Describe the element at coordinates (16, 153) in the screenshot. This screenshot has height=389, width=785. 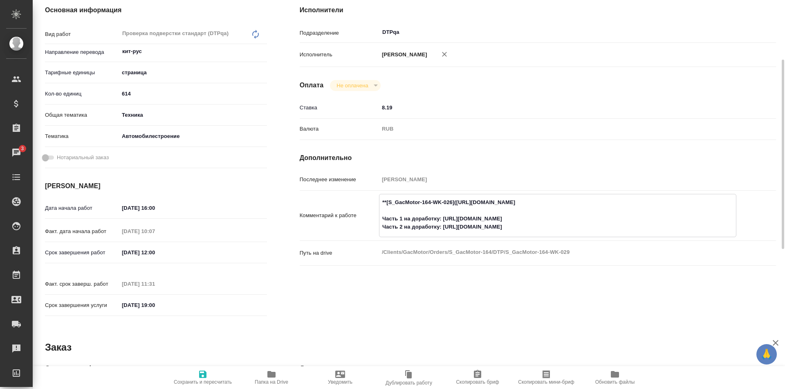
I see `a: 3` at that location.